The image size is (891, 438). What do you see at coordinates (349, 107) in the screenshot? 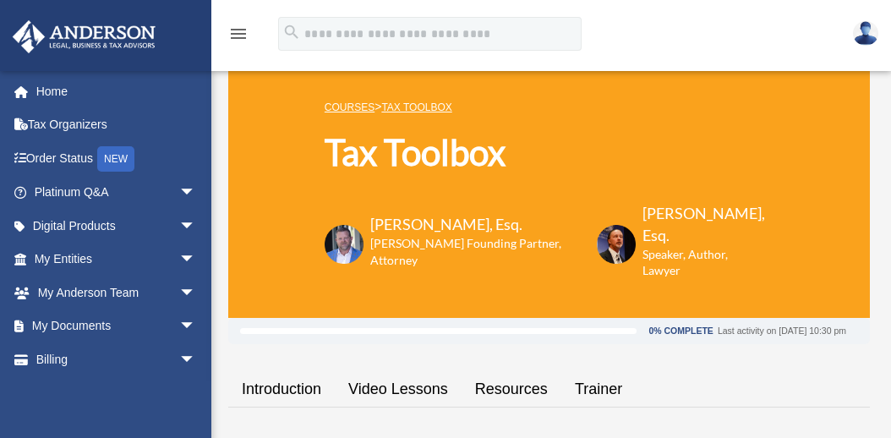
I see `a: COURSES` at bounding box center [349, 107].